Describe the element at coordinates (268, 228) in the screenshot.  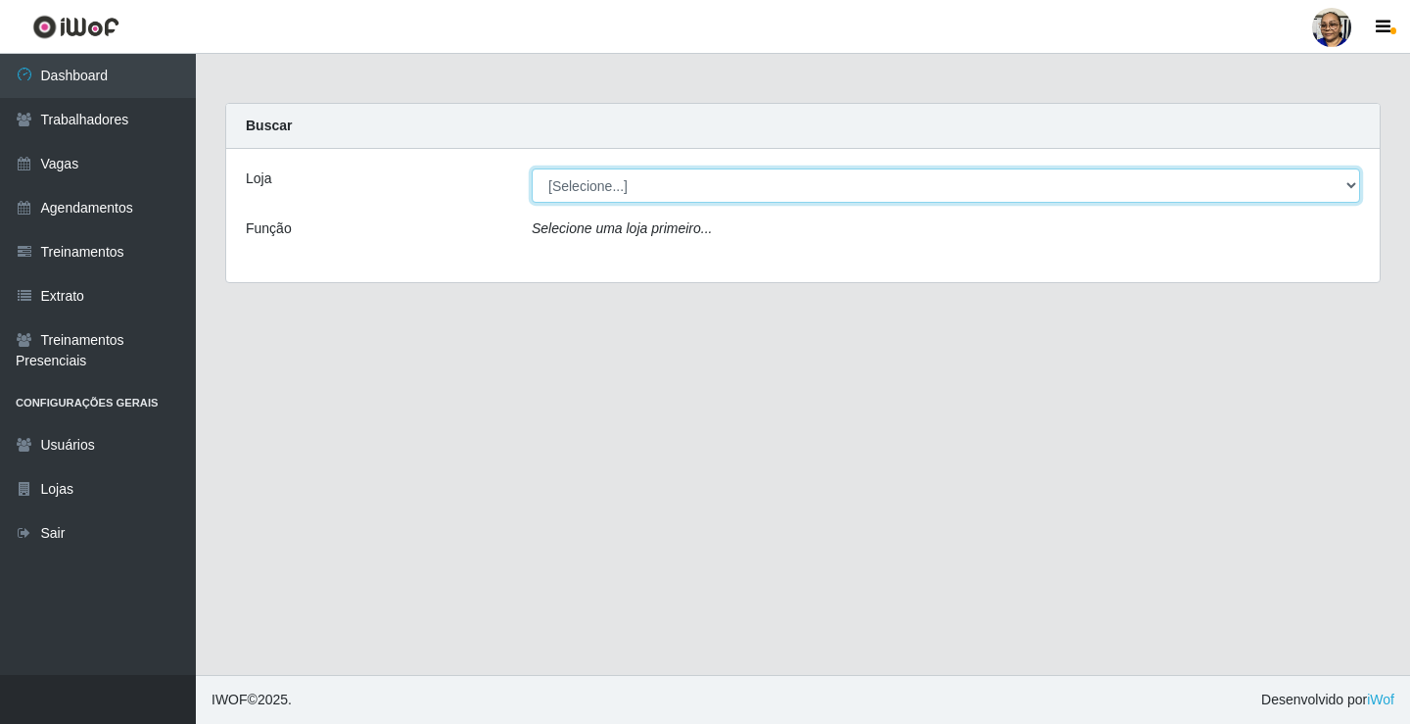
I see `label: Função` at that location.